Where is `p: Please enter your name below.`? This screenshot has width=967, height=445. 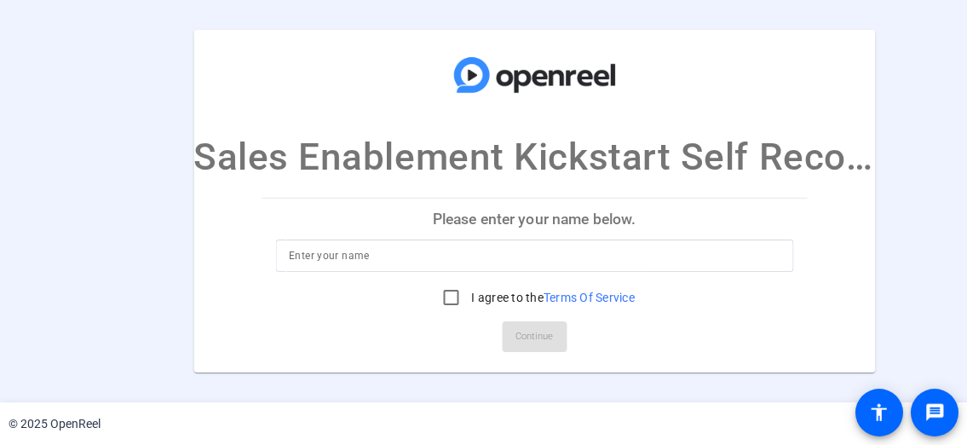
p: Please enter your name below. is located at coordinates (534, 219).